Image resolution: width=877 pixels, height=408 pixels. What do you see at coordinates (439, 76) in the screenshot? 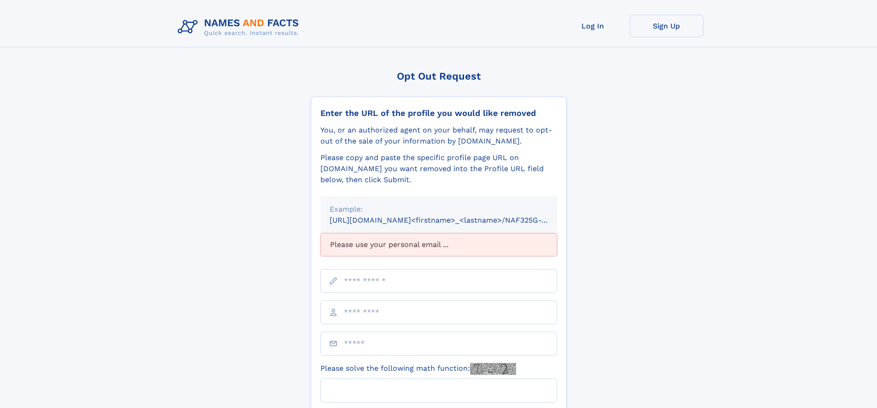
I see `div: Opt Out Request` at bounding box center [439, 76].